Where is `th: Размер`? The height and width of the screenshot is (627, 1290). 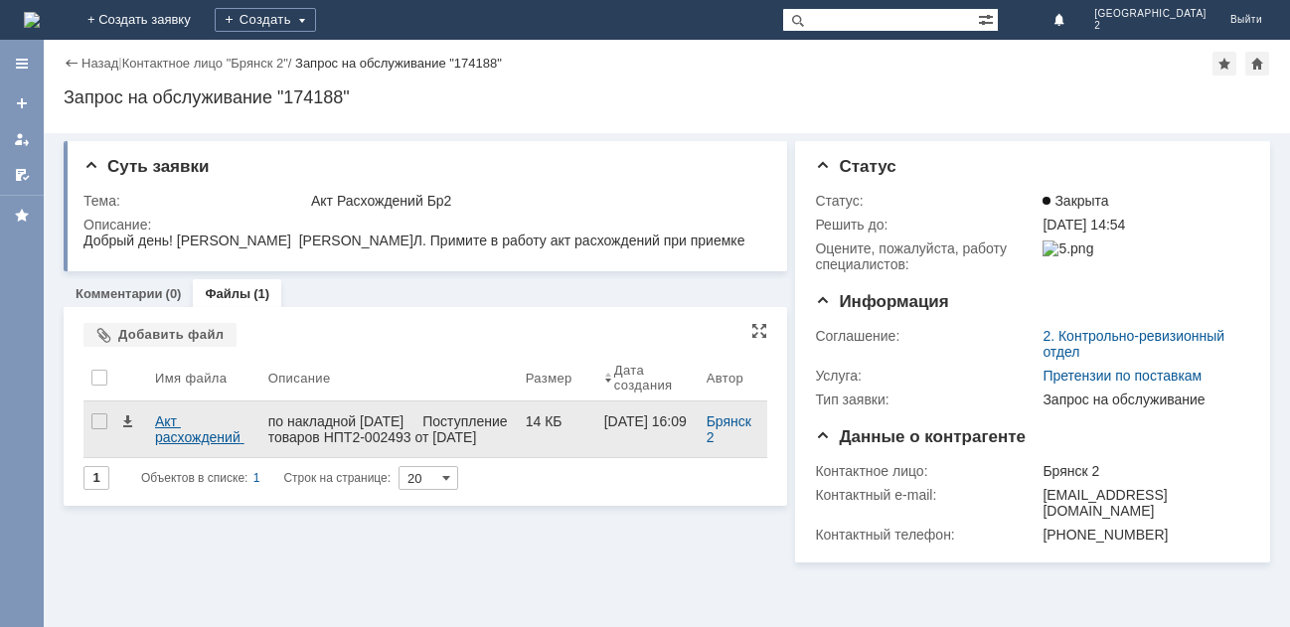 th: Размер is located at coordinates (556, 378).